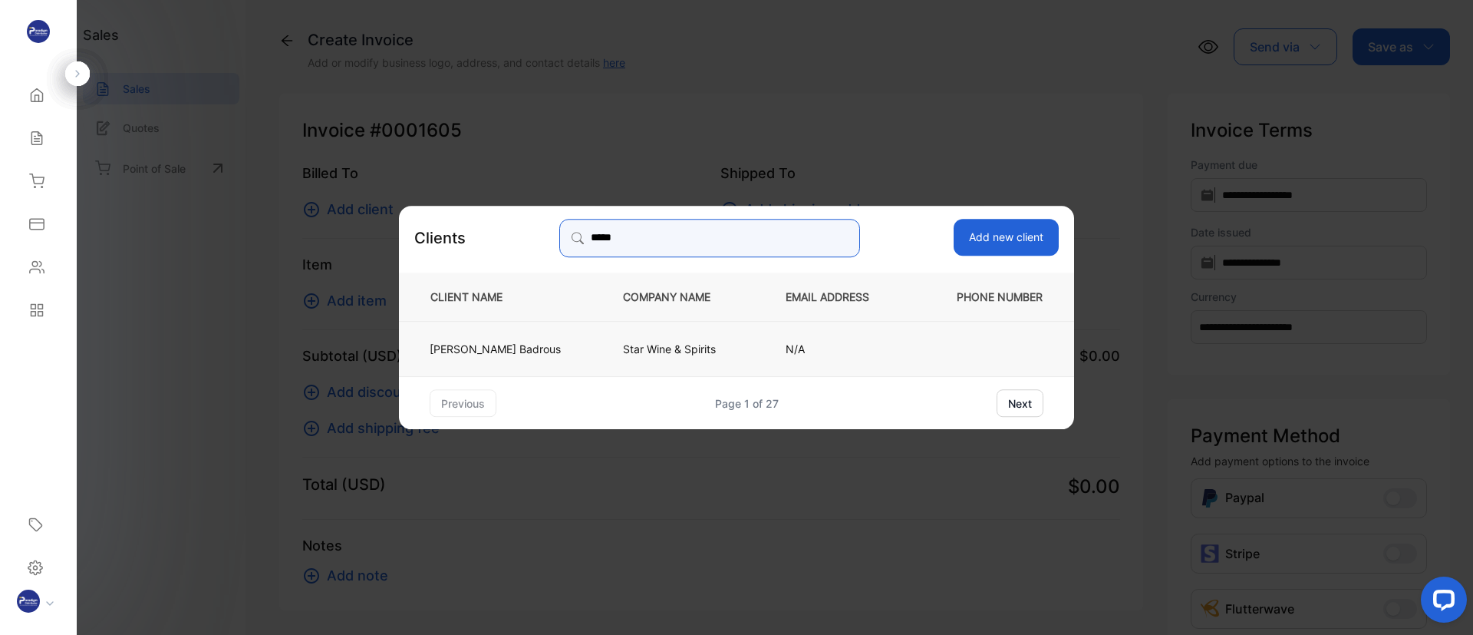 The height and width of the screenshot is (635, 1473). Describe the element at coordinates (840, 348) in the screenshot. I see `p: N/A` at that location.